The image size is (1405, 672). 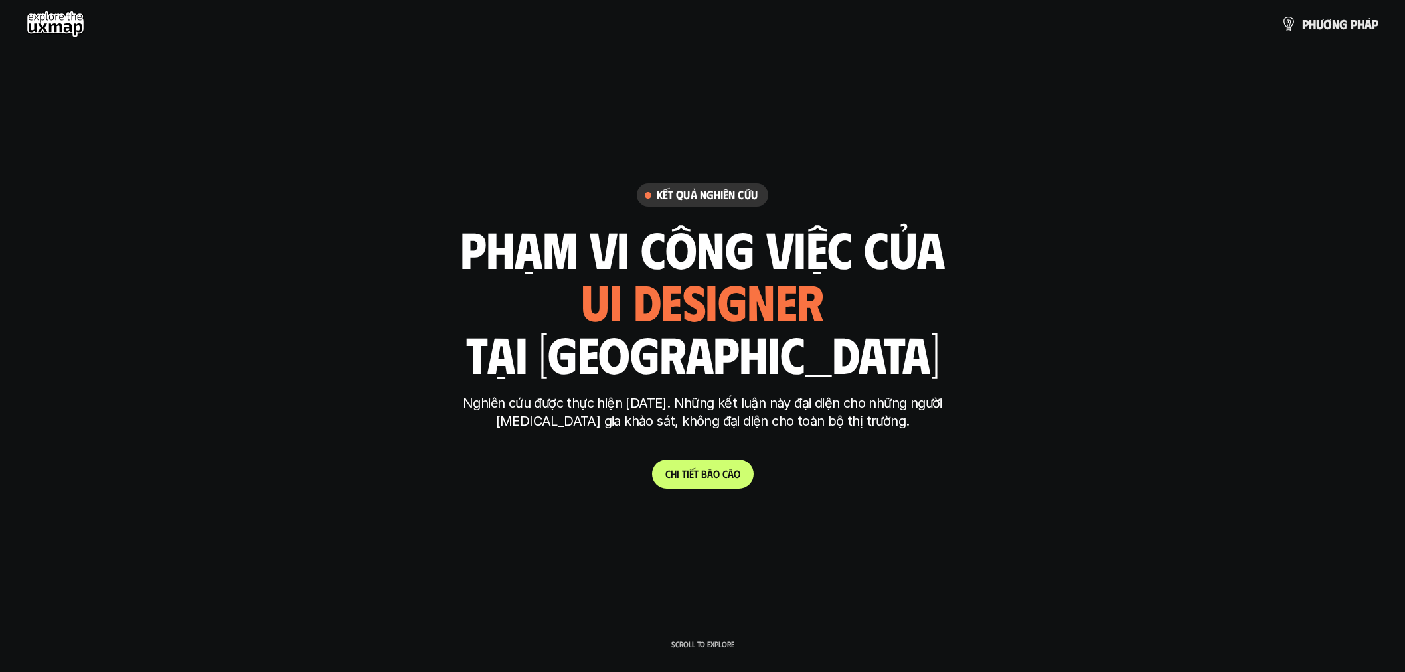 I want to click on span: b, so click(x=704, y=474).